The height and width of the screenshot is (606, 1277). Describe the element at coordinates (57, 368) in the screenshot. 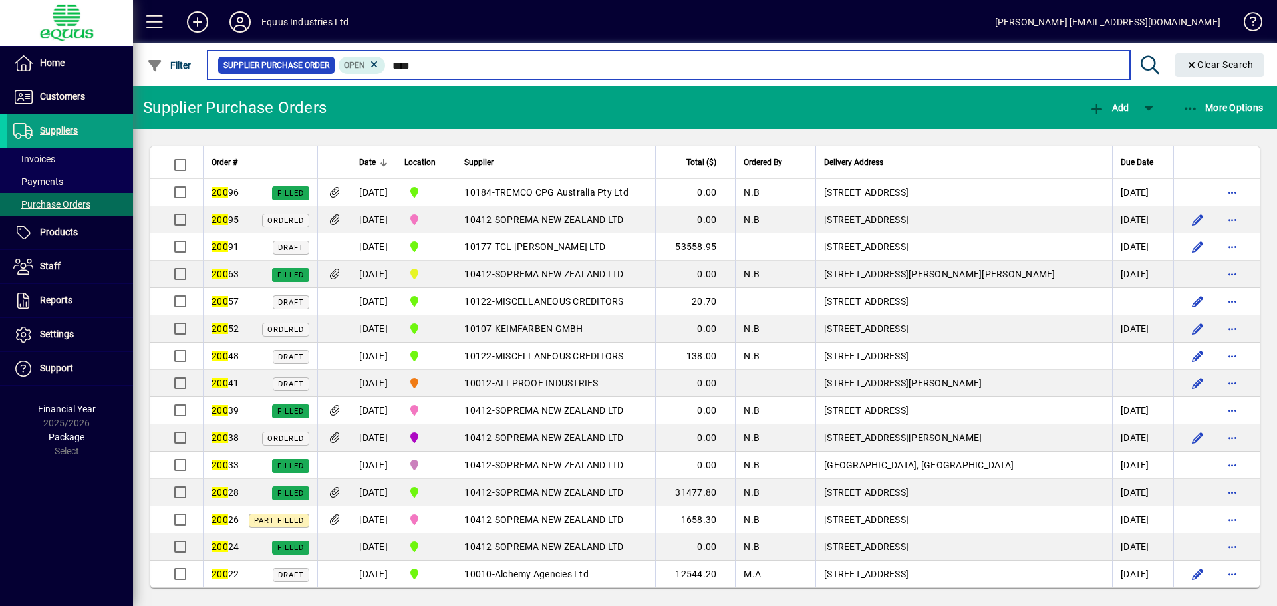

I see `span: Support` at that location.